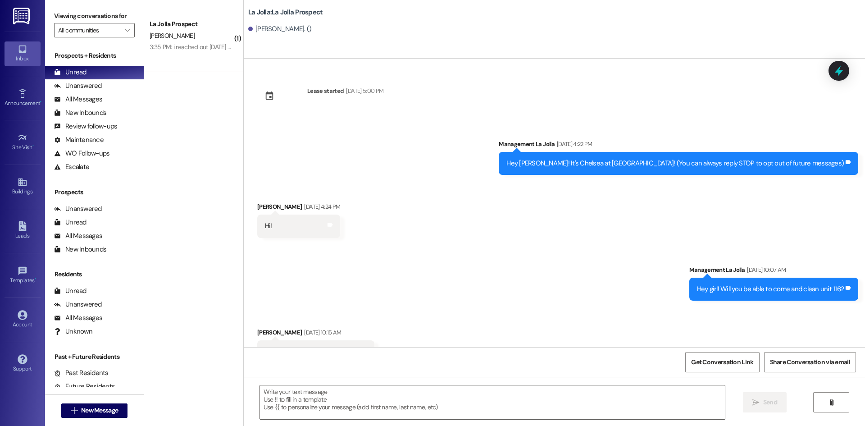 The image size is (865, 426). What do you see at coordinates (23, 319) in the screenshot?
I see `a: Account` at bounding box center [23, 319].